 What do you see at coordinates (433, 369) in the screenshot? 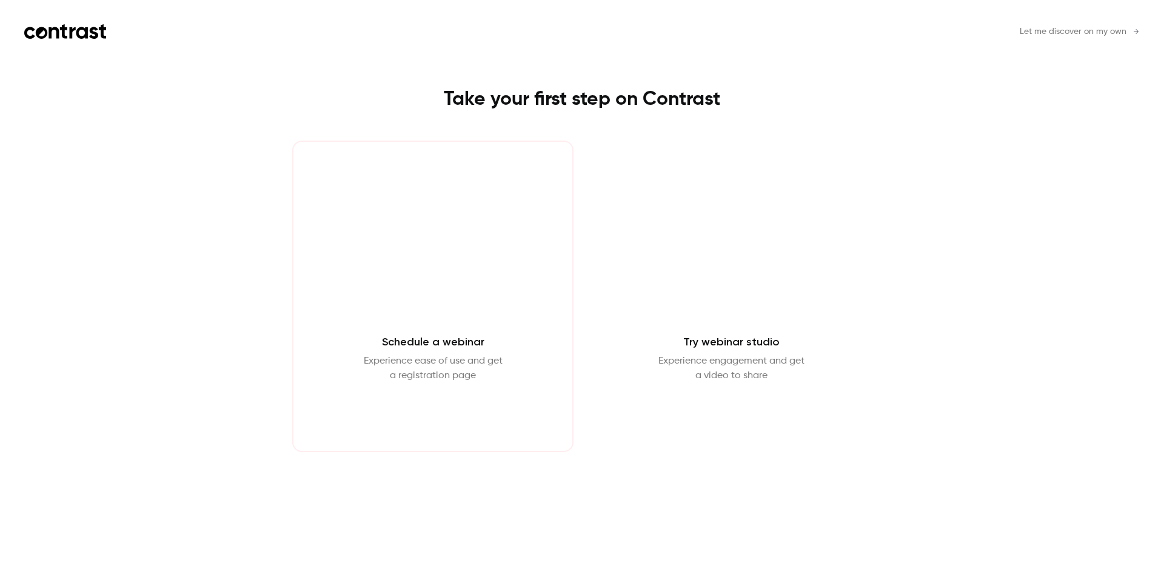
I see `p: Experience ease of use and get a registration page` at bounding box center [433, 369].